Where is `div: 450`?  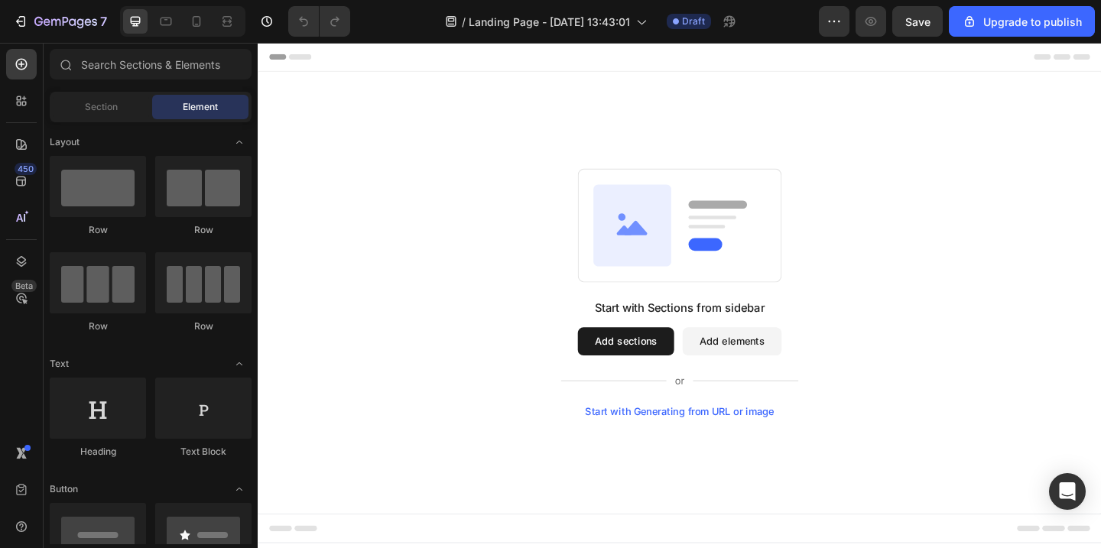
div: 450 is located at coordinates (25, 169).